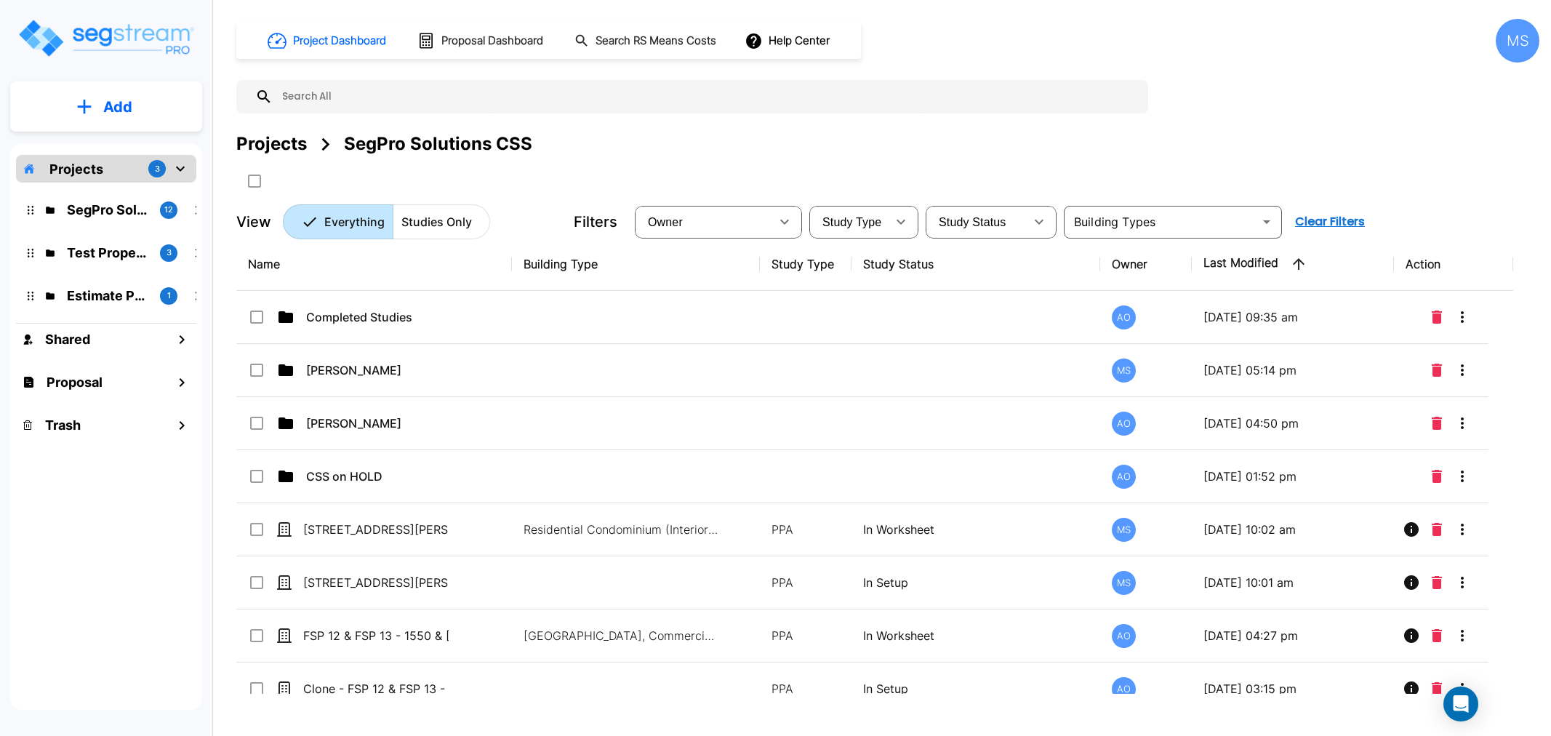 Image resolution: width=1551 pixels, height=736 pixels. What do you see at coordinates (76, 169) in the screenshot?
I see `p: Projects` at bounding box center [76, 169].